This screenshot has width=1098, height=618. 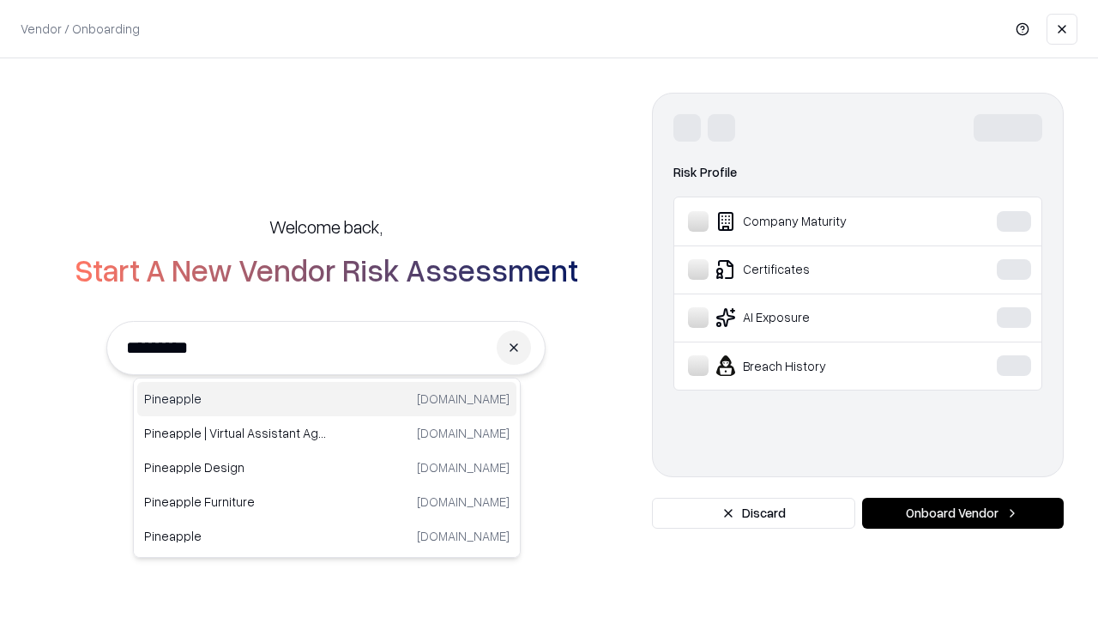 What do you see at coordinates (816, 269) in the screenshot?
I see `div: Certificates` at bounding box center [816, 269].